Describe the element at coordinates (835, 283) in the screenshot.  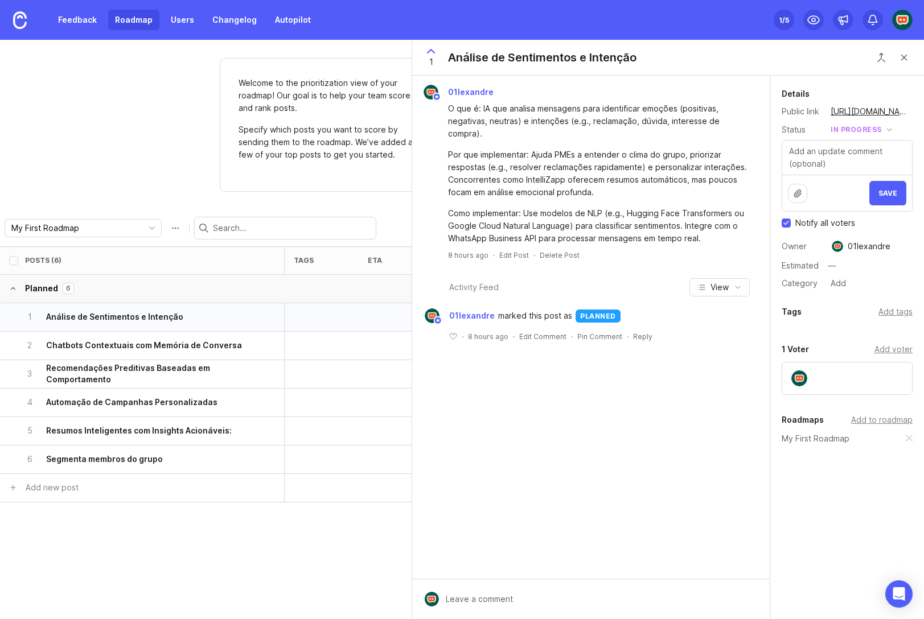
I see `a: Add` at that location.